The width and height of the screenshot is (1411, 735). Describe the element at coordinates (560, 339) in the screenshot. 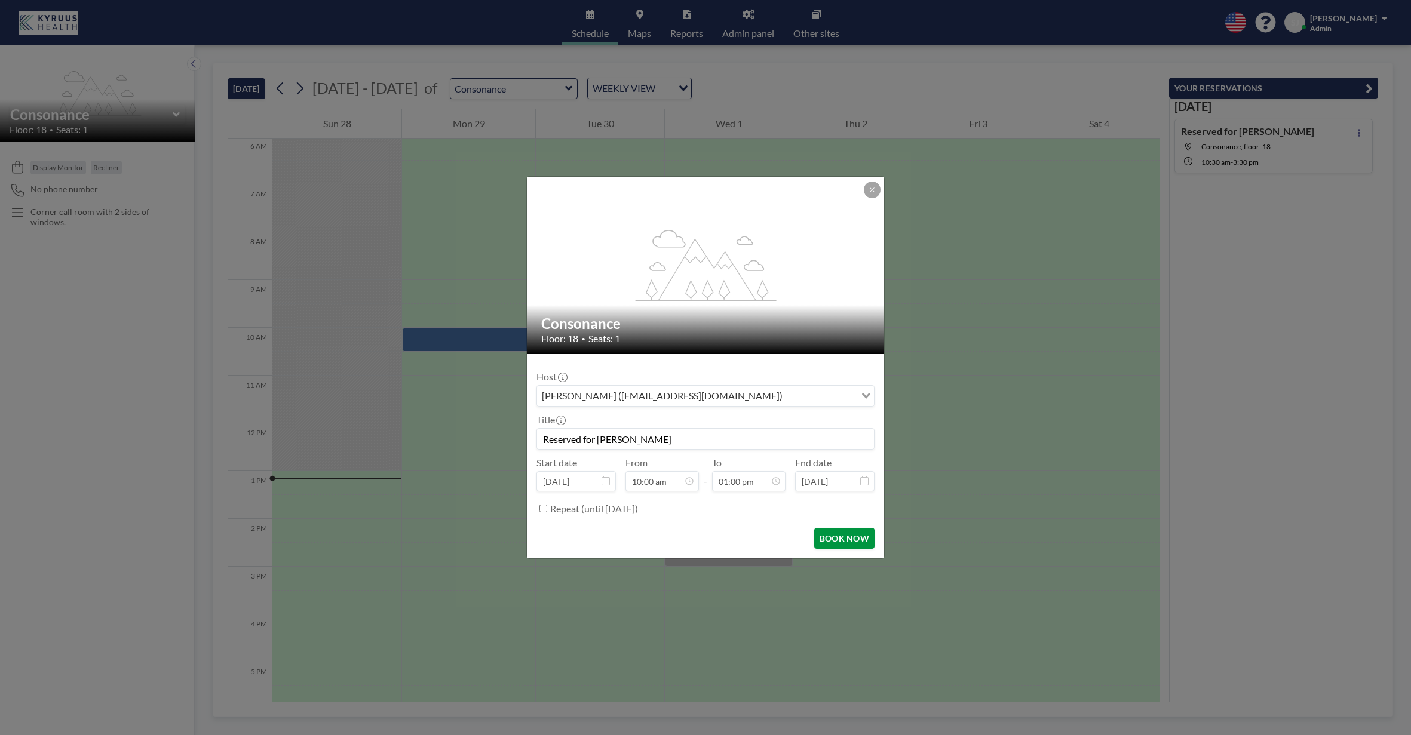

I see `span: Floor: 18` at that location.